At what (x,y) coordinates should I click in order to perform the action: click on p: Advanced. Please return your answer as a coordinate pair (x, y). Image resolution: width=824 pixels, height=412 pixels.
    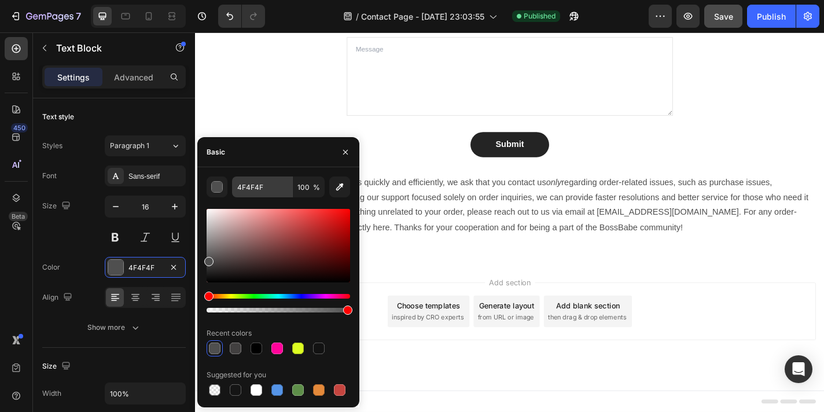
    Looking at the image, I should click on (134, 77).